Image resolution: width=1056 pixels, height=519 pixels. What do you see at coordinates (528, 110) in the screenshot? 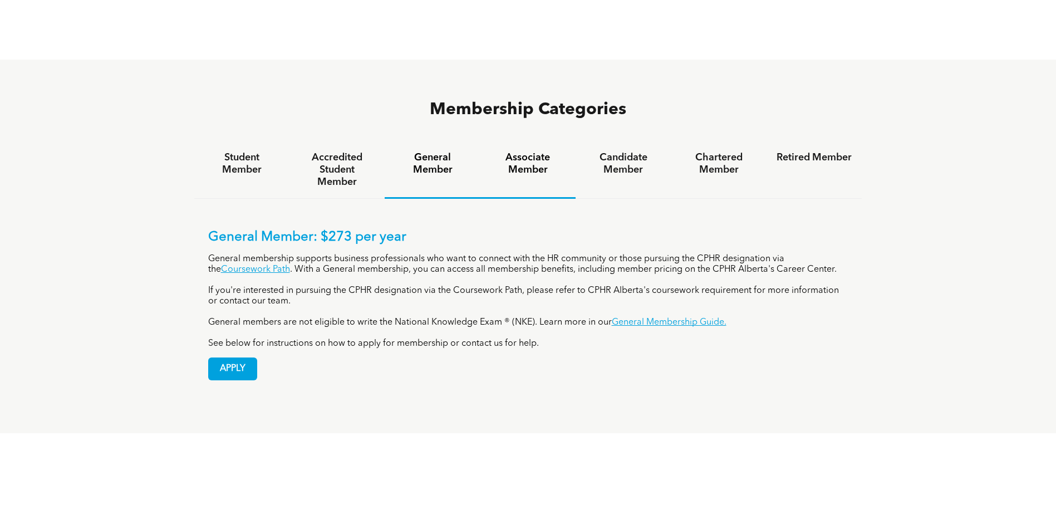
I see `span: Membership Categories` at bounding box center [528, 110].